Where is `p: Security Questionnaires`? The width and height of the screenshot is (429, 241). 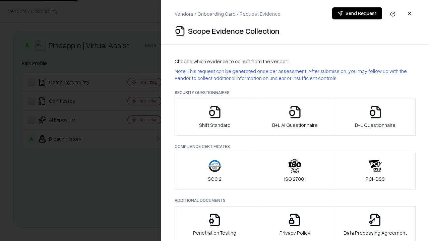 p: Security Questionnaires is located at coordinates (295, 92).